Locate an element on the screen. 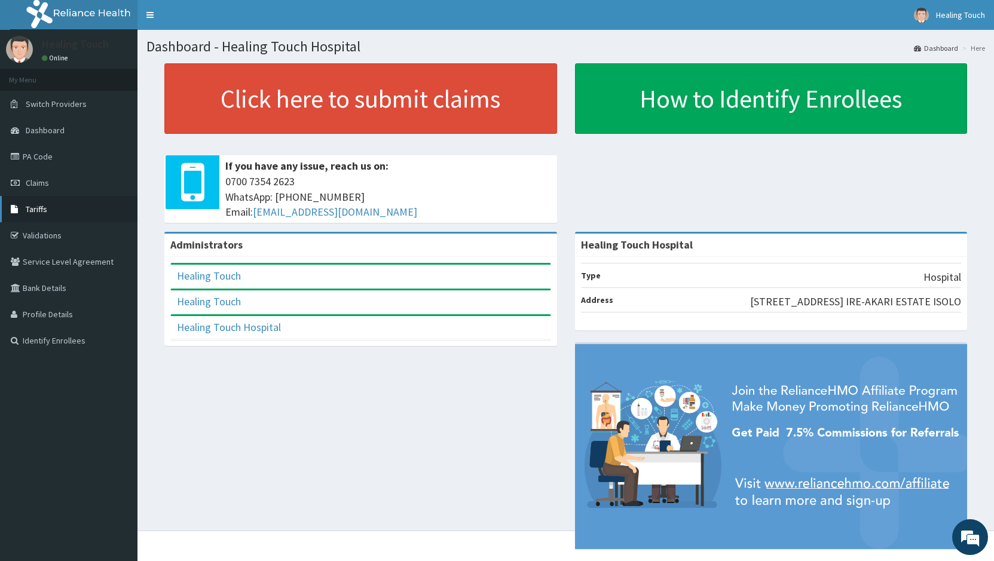  p: Healing Touch is located at coordinates (75, 44).